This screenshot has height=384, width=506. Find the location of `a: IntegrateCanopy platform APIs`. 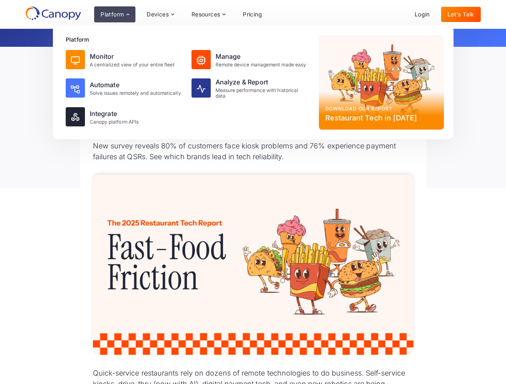

a: IntegrateCanopy platform APIs is located at coordinates (125, 117).